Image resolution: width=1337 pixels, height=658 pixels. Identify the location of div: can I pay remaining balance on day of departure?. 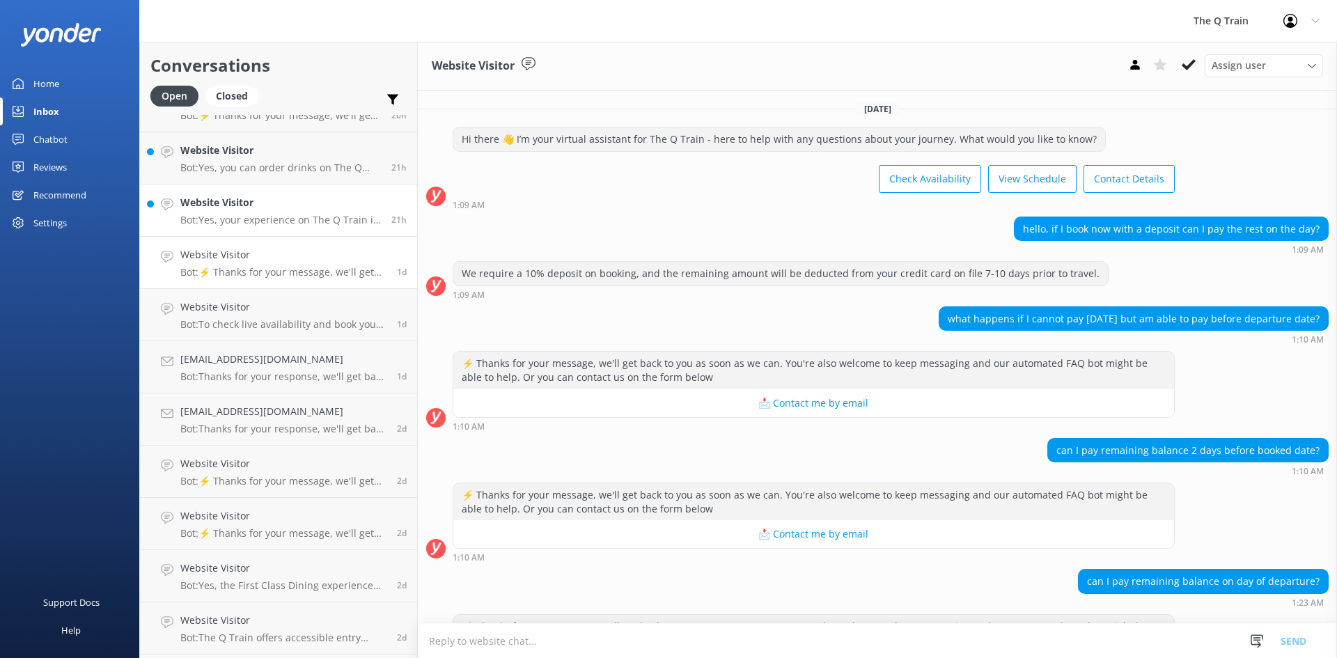
(1203, 581).